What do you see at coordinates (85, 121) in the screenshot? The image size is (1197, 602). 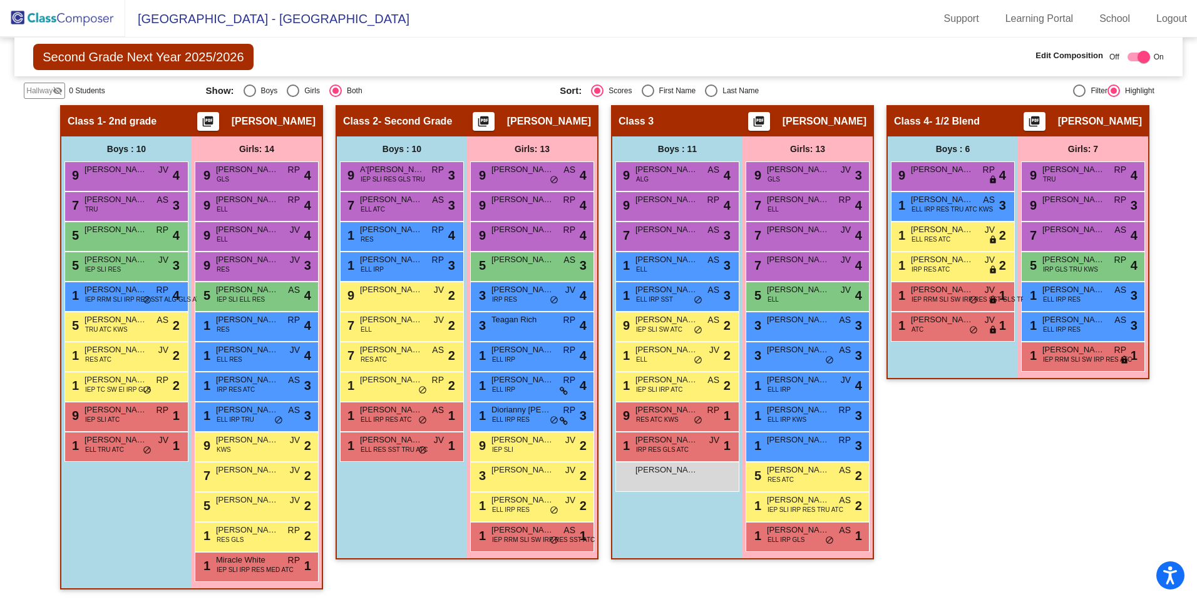 I see `span: Class 1` at bounding box center [85, 121].